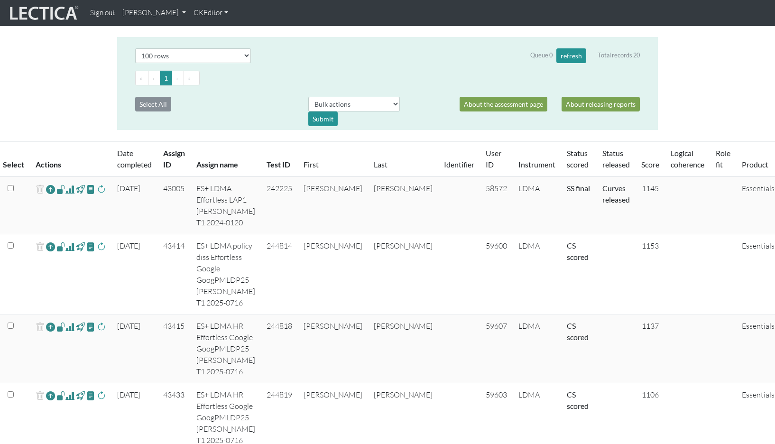 The height and width of the screenshot is (444, 775). What do you see at coordinates (311, 164) in the screenshot?
I see `a: First` at bounding box center [311, 164].